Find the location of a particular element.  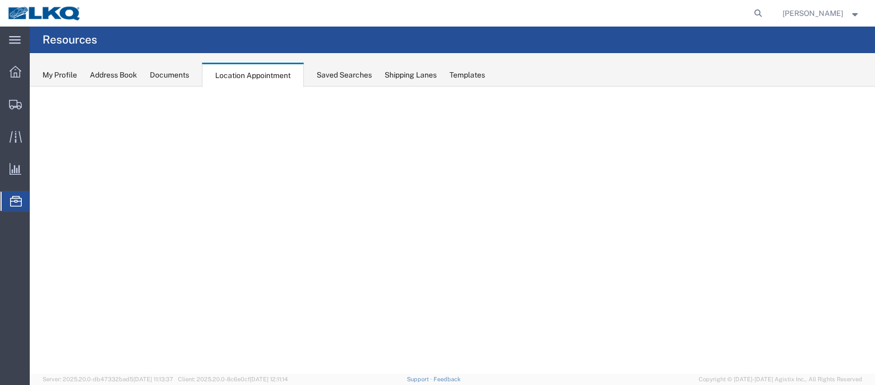

a: Feedback is located at coordinates (447, 380).